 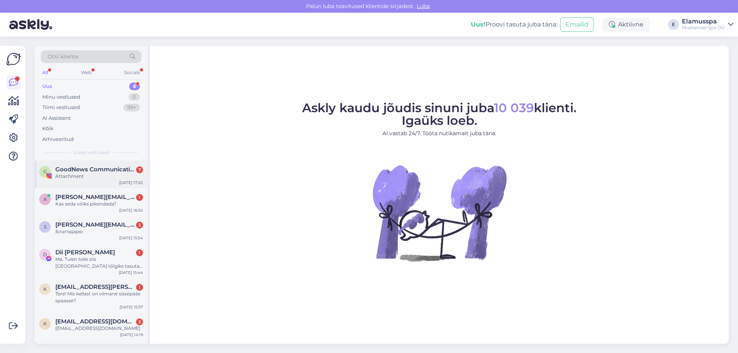 What do you see at coordinates (134, 97) in the screenshot?
I see `div: 0` at bounding box center [134, 97].